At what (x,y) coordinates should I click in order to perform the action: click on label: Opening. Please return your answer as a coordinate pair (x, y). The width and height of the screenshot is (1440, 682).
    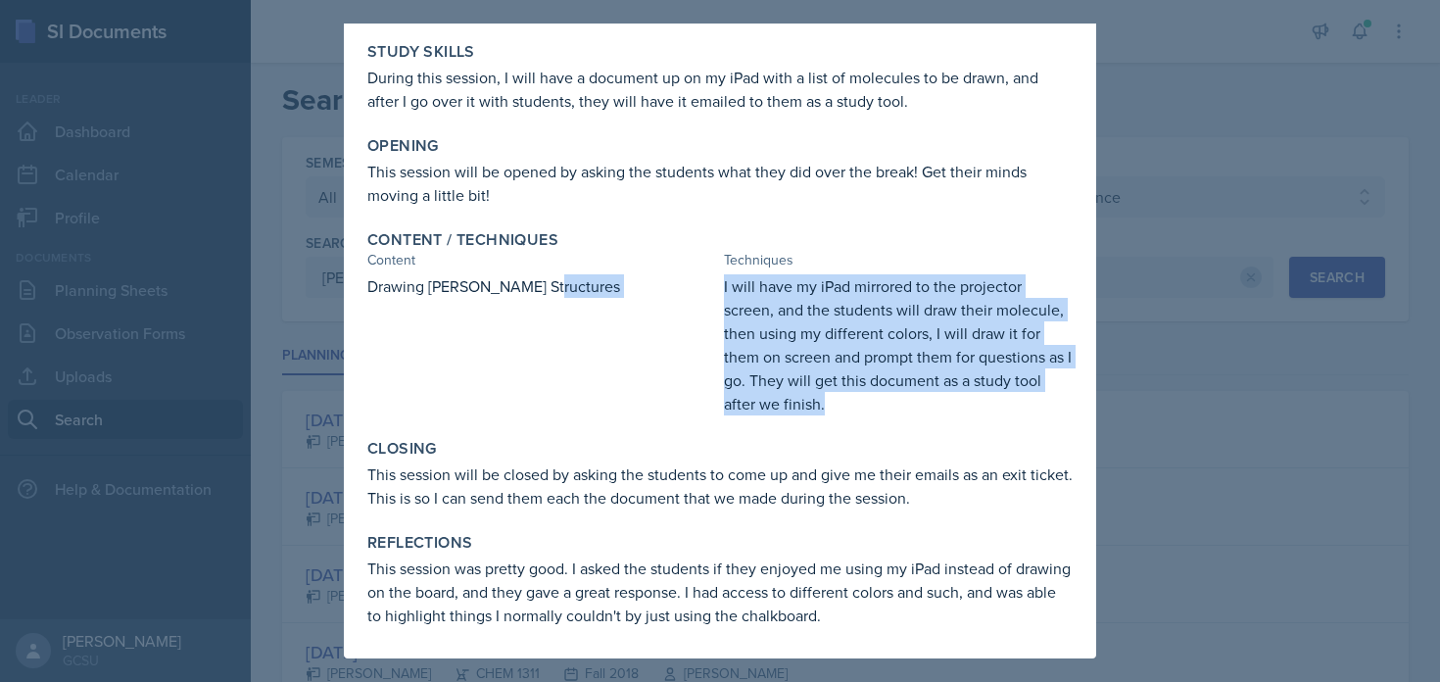
    Looking at the image, I should click on (403, 146).